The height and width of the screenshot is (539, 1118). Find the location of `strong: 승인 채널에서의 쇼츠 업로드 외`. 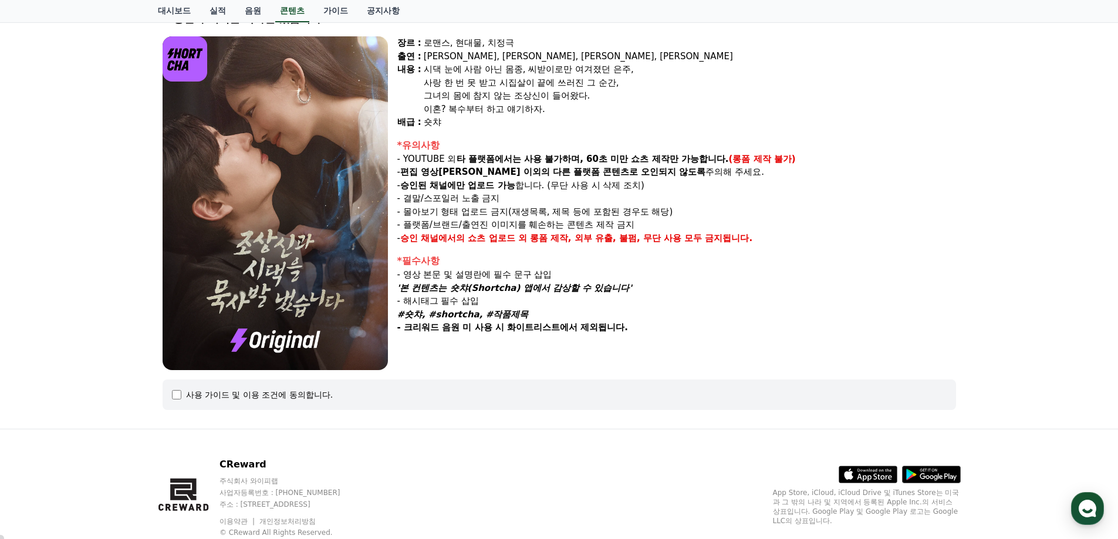

strong: 승인 채널에서의 쇼츠 업로드 외 is located at coordinates (464, 238).